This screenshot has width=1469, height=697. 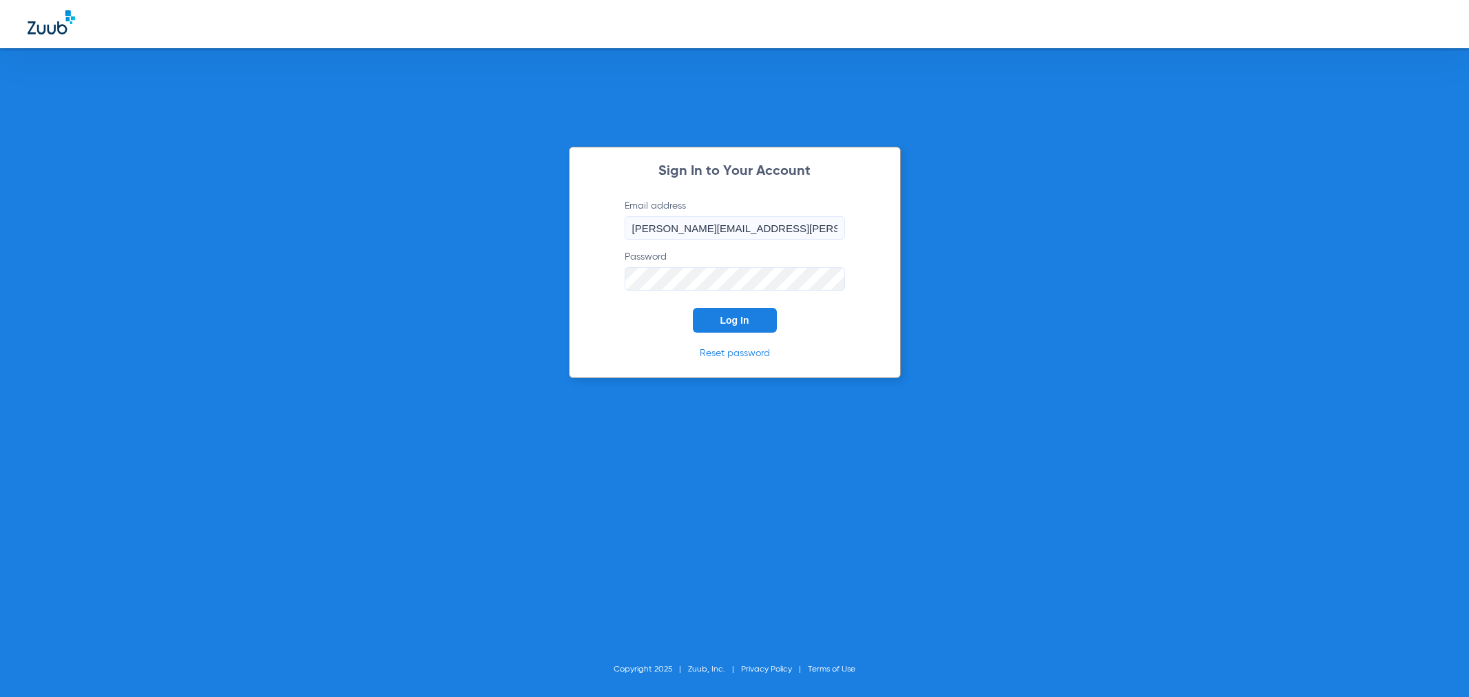 What do you see at coordinates (51, 22) in the screenshot?
I see `img: Zuub Logo` at bounding box center [51, 22].